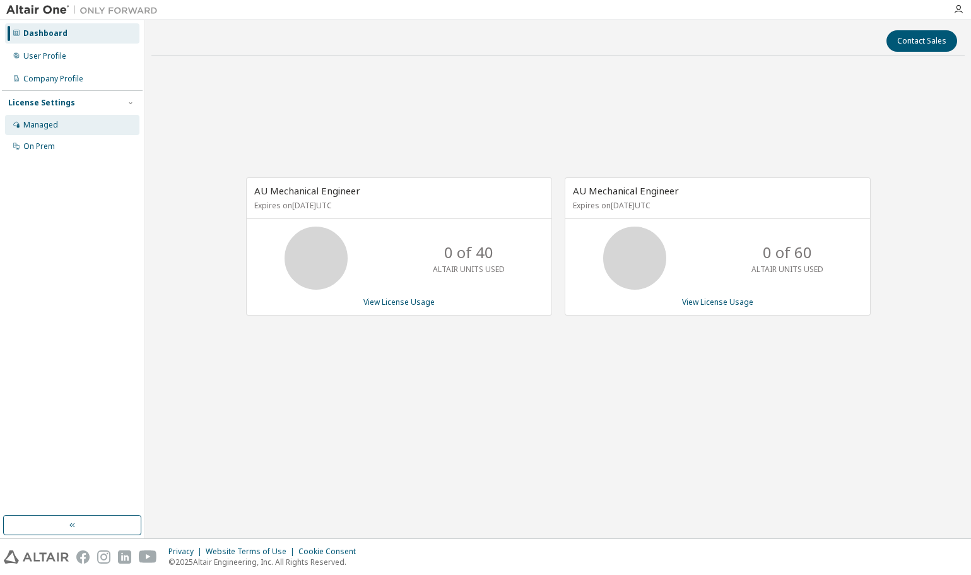  I want to click on p: © 2025 Altair Engineering, Inc. All Rights Reserved., so click(266, 561).